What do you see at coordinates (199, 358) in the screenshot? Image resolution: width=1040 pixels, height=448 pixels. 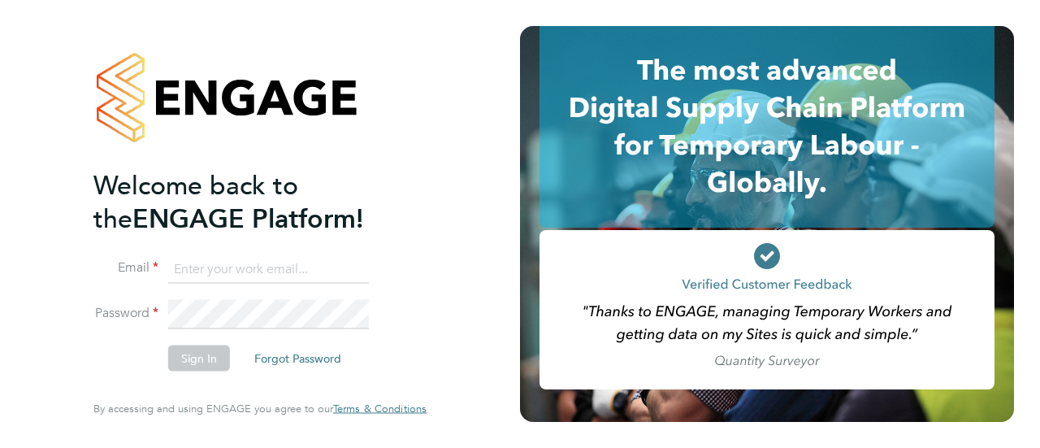 I see `button: Sign In` at bounding box center [199, 358].